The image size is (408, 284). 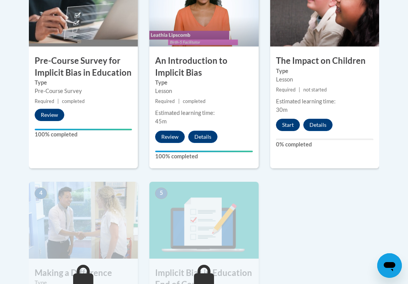 What do you see at coordinates (83, 91) in the screenshot?
I see `div: Pre-Course Survey` at bounding box center [83, 91].